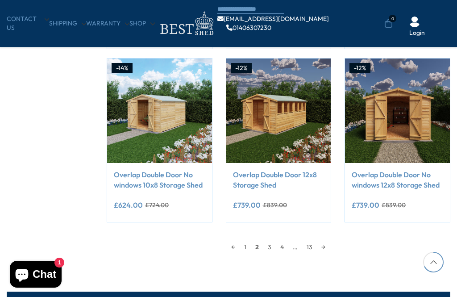  What do you see at coordinates (415, 22) in the screenshot?
I see `img: User Icon` at bounding box center [415, 22].